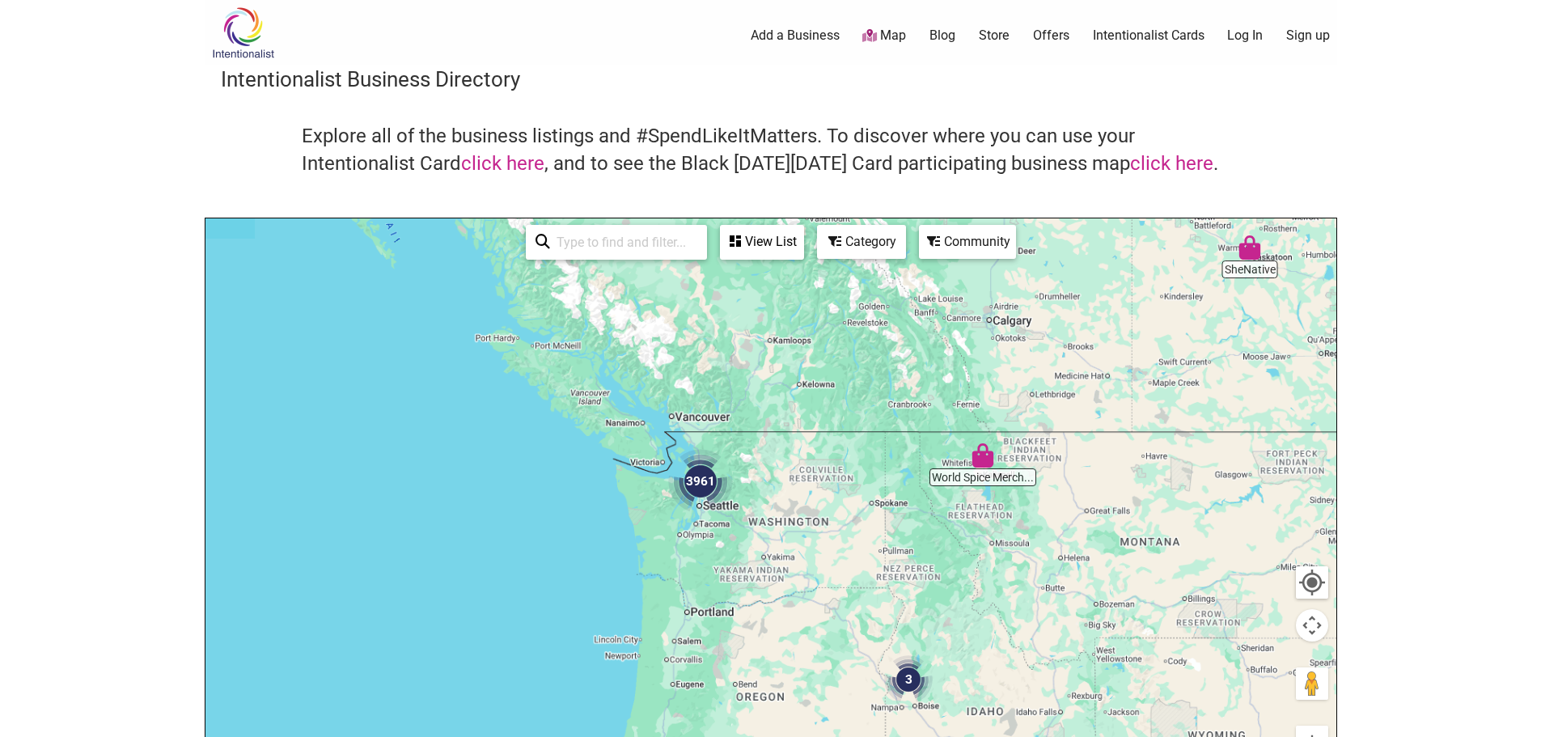  Describe the element at coordinates (795, 36) in the screenshot. I see `a: Add a Business` at that location.